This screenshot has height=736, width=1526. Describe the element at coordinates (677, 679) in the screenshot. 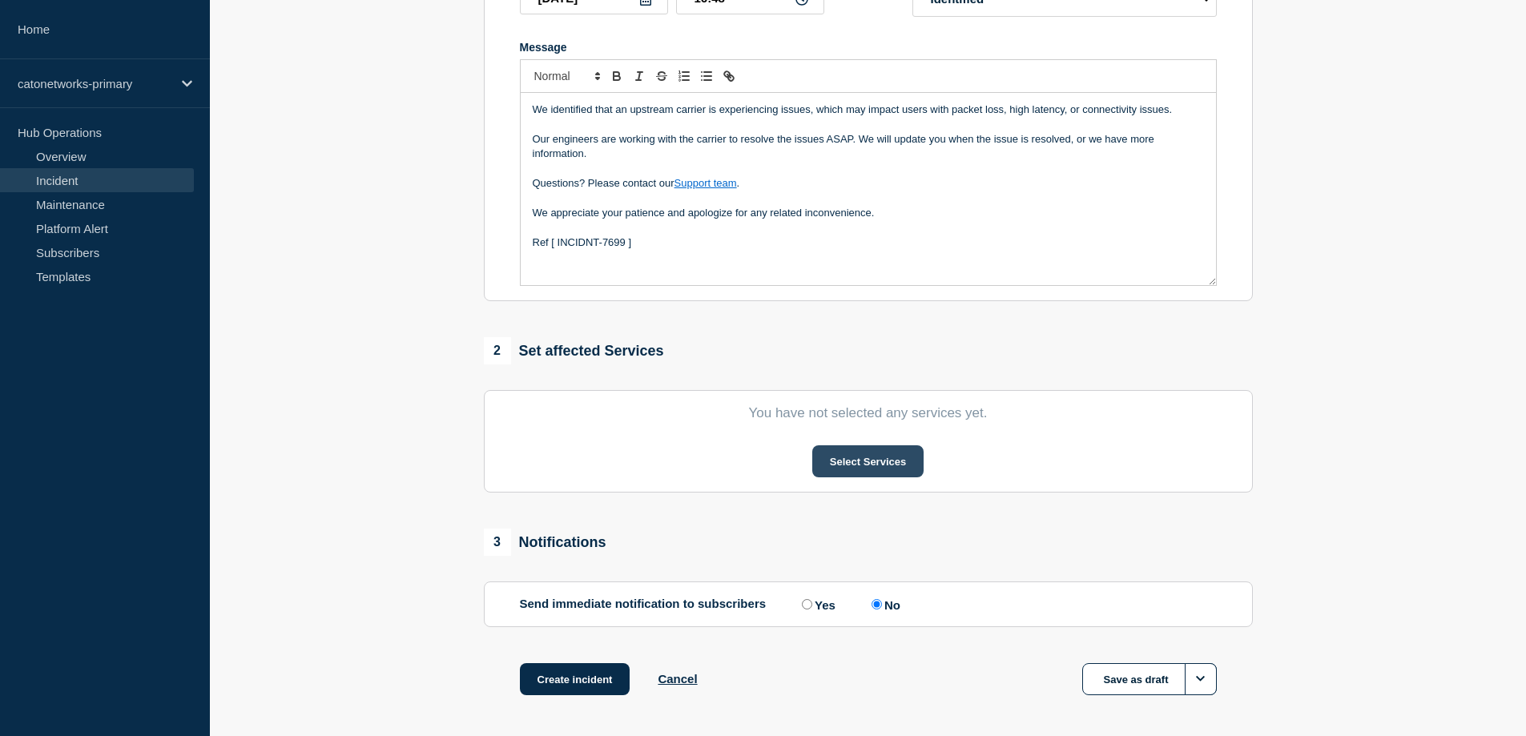

I see `button: Cancel` at that location.